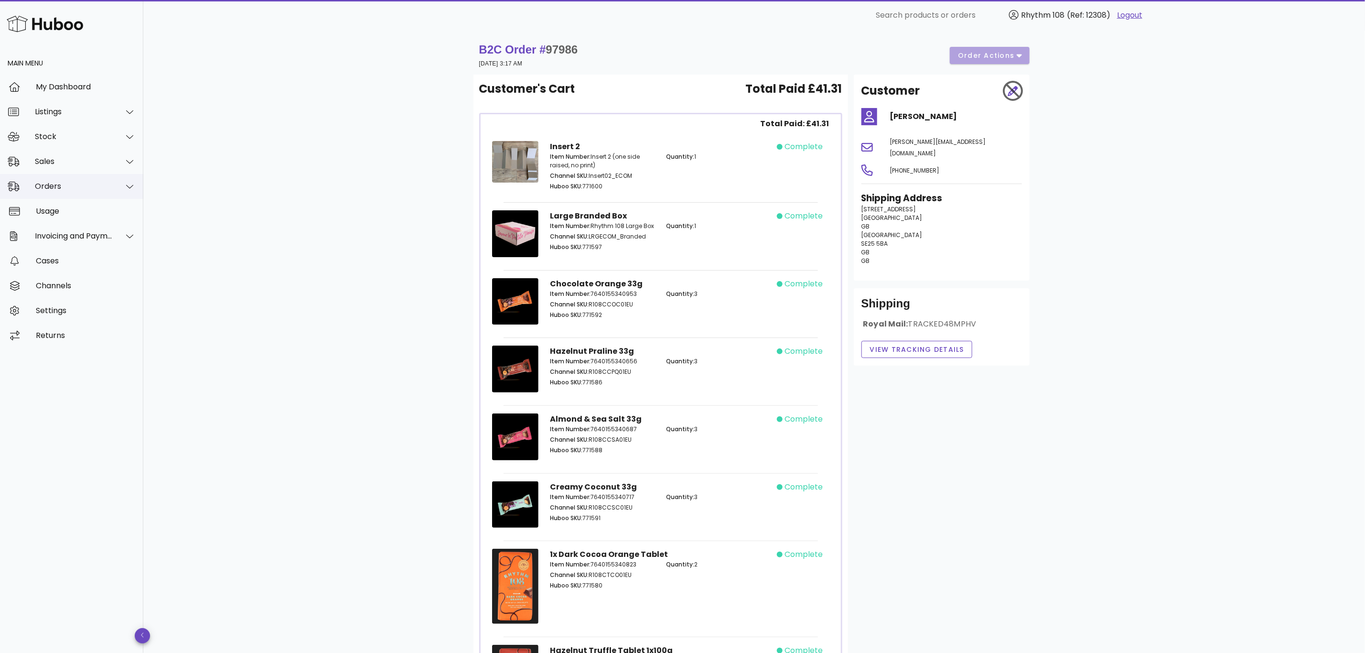  What do you see at coordinates (602, 236) in the screenshot?
I see `p: LRGECOM_Branded` at bounding box center [602, 236].